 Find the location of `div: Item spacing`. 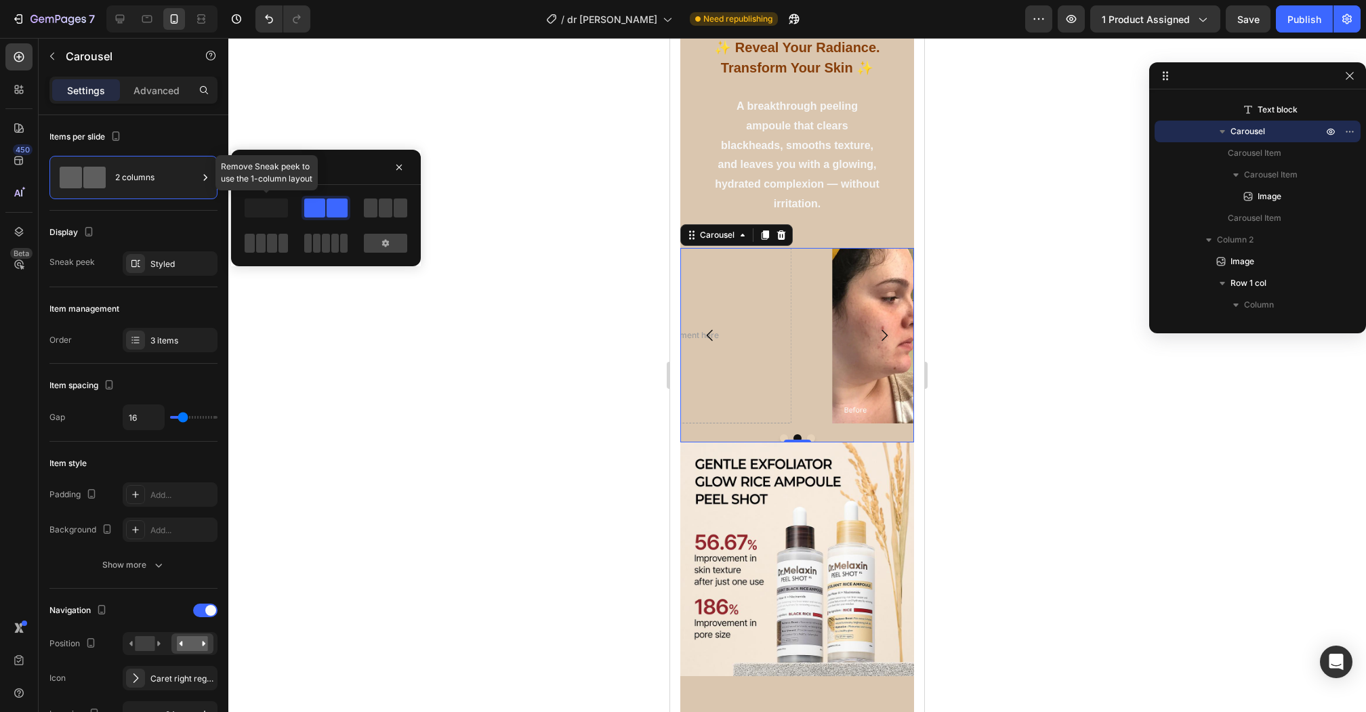

div: Item spacing is located at coordinates (83, 386).